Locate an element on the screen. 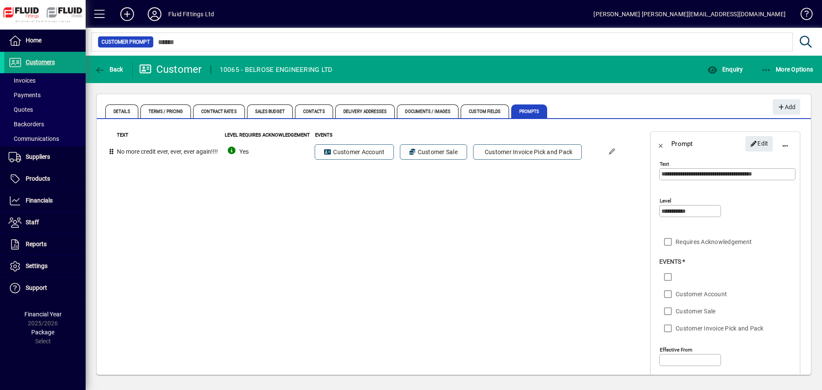 Image resolution: width=822 pixels, height=390 pixels. a: Staff is located at coordinates (45, 223).